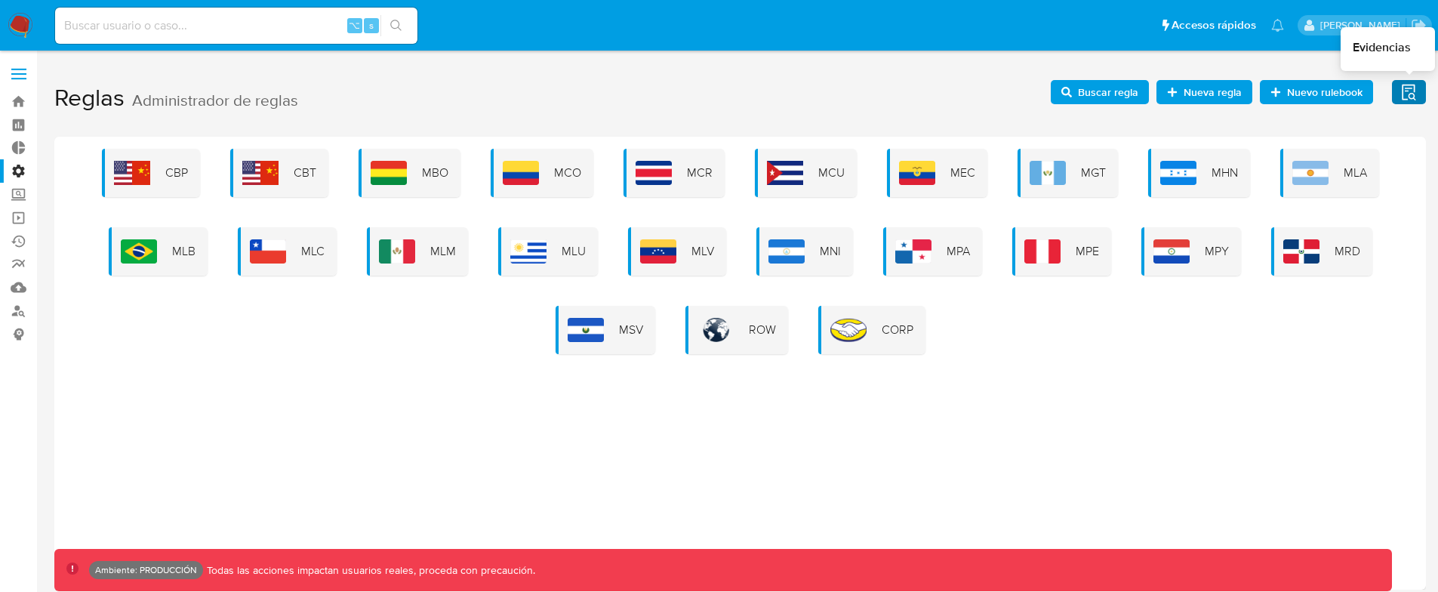 The width and height of the screenshot is (1438, 592). Describe the element at coordinates (396, 26) in the screenshot. I see `button: search-icon` at that location.